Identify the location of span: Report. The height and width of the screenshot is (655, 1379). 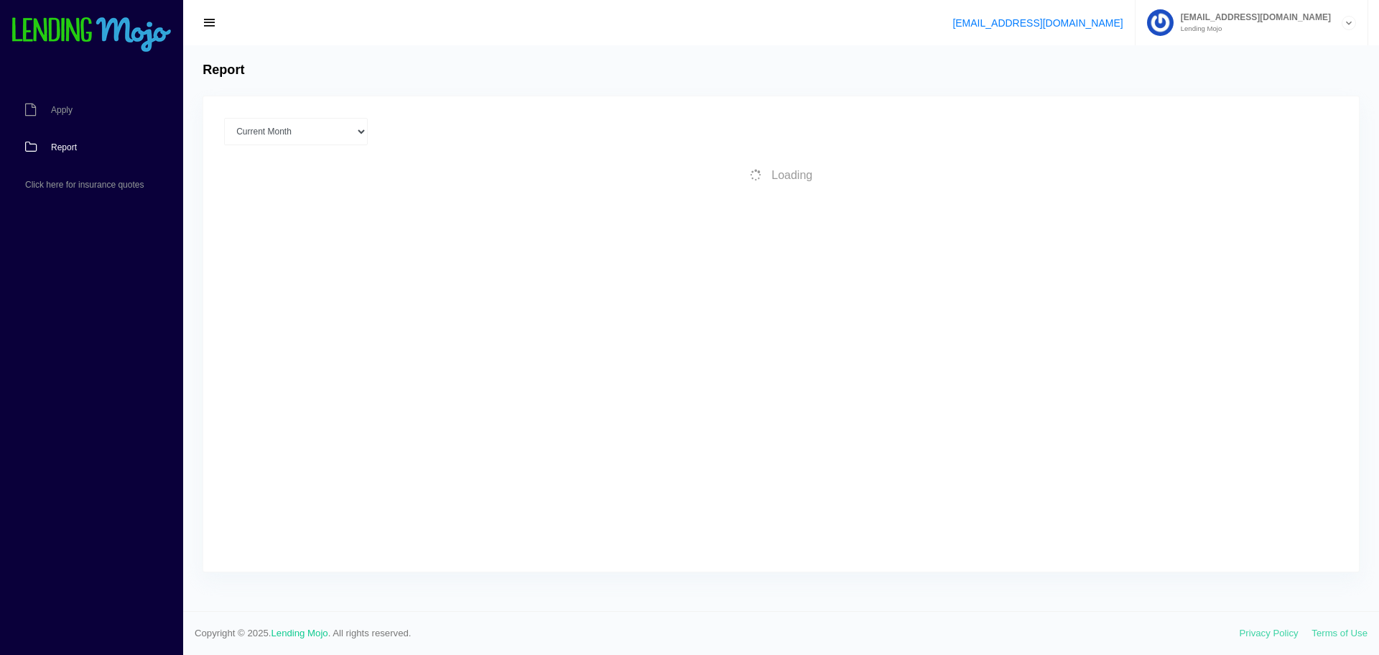
(64, 147).